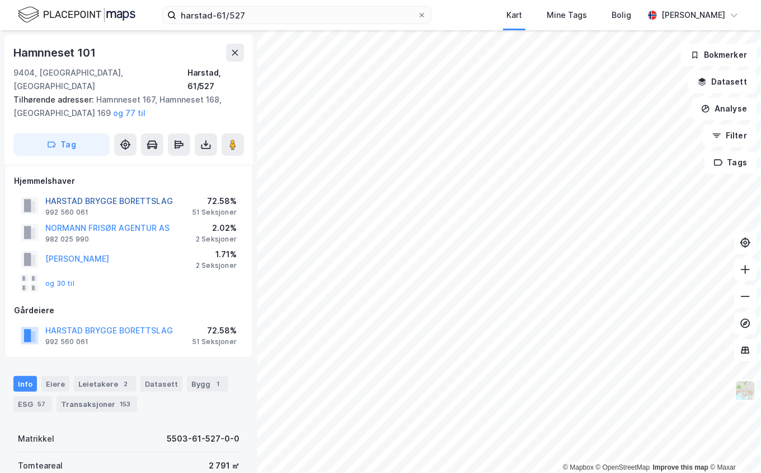 Image resolution: width=761 pixels, height=473 pixels. Describe the element at coordinates (567, 15) in the screenshot. I see `div: Mine Tags` at that location.